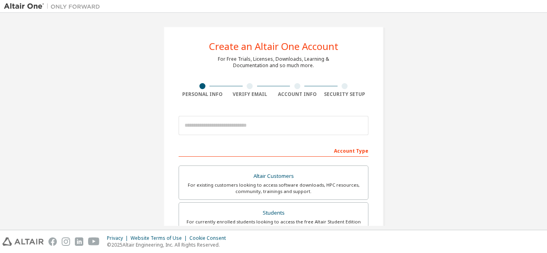 The width and height of the screenshot is (547, 253). I want to click on img: facebook.svg, so click(52, 242).